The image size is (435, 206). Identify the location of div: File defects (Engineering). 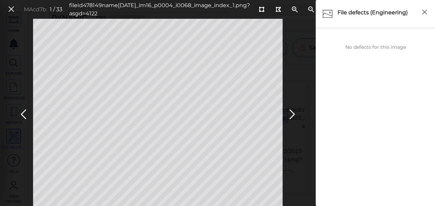
(376, 14).